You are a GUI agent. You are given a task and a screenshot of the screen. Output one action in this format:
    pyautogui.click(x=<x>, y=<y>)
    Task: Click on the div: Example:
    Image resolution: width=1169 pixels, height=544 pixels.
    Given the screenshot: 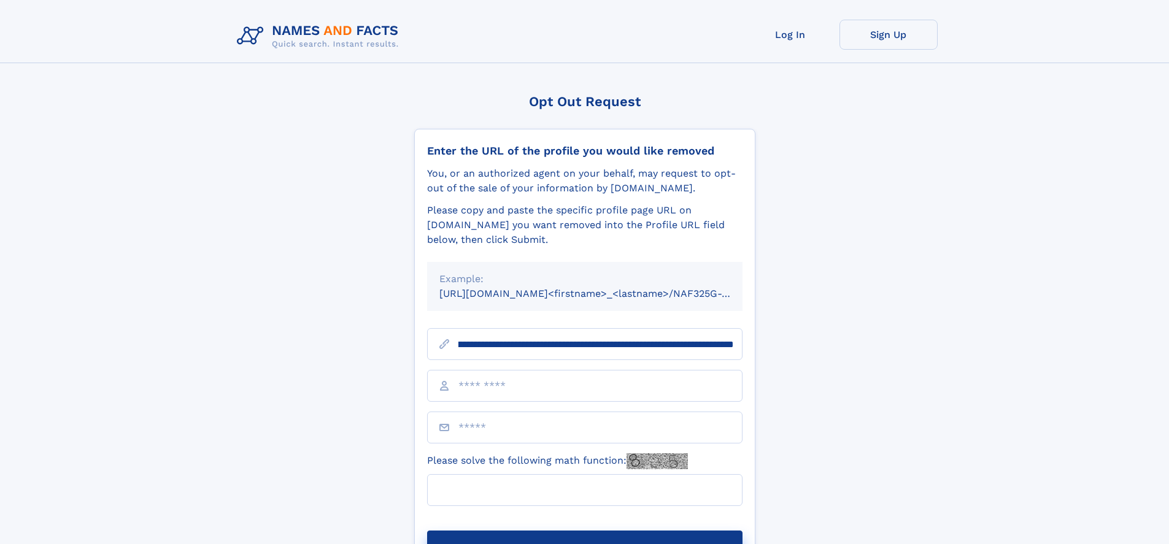 What is the action you would take?
    pyautogui.click(x=585, y=279)
    